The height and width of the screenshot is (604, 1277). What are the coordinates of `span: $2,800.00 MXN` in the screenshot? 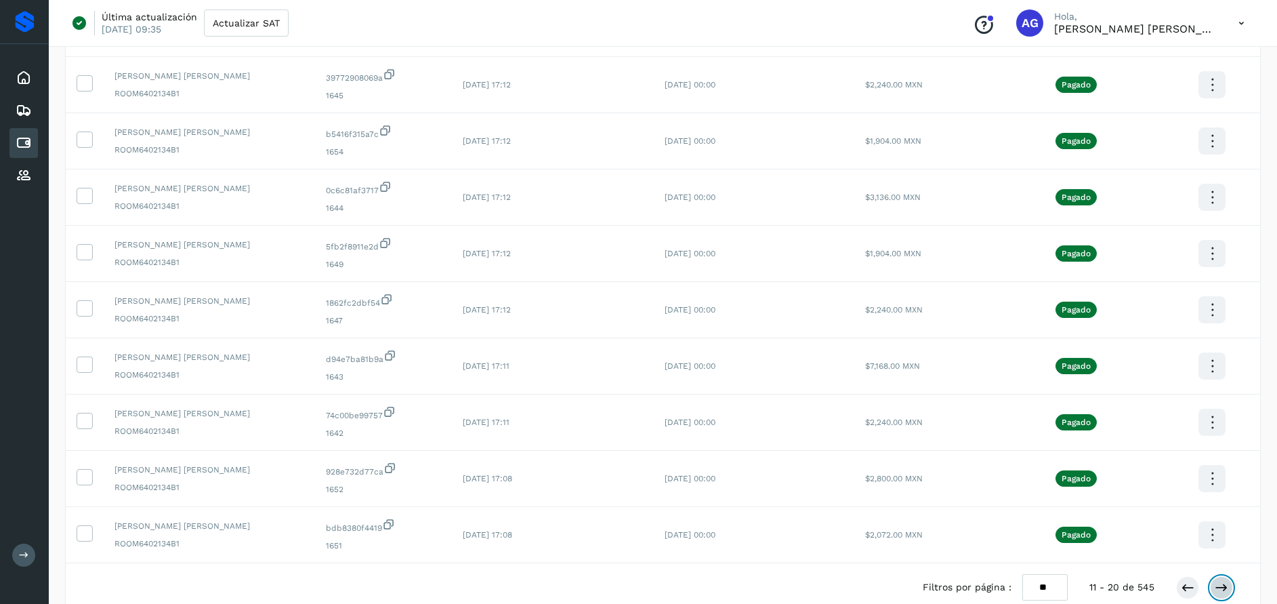 It's located at (894, 478).